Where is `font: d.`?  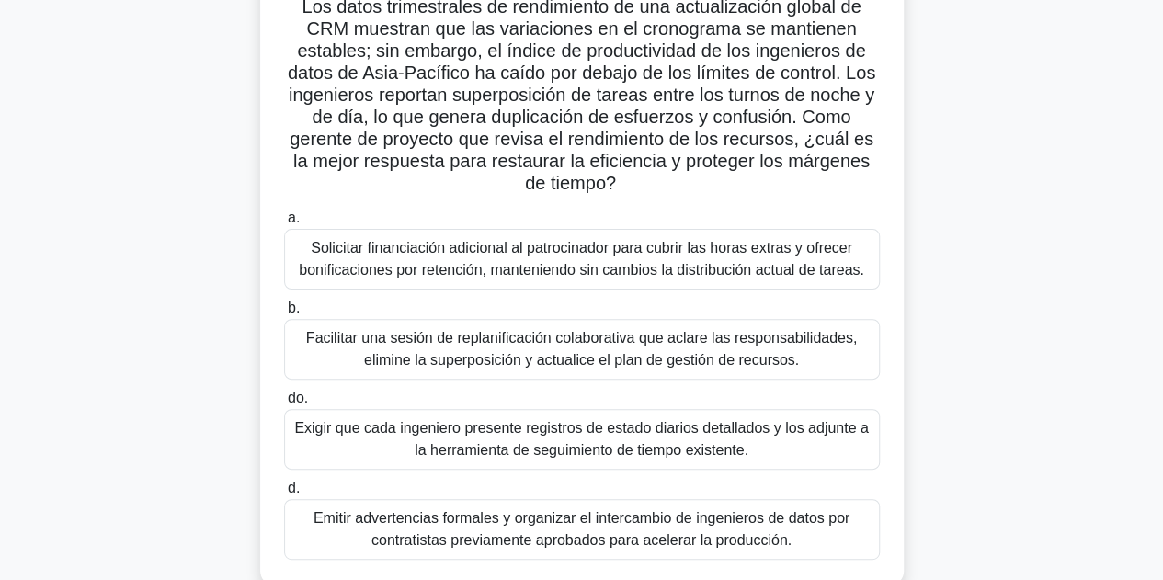 font: d. is located at coordinates (293, 487).